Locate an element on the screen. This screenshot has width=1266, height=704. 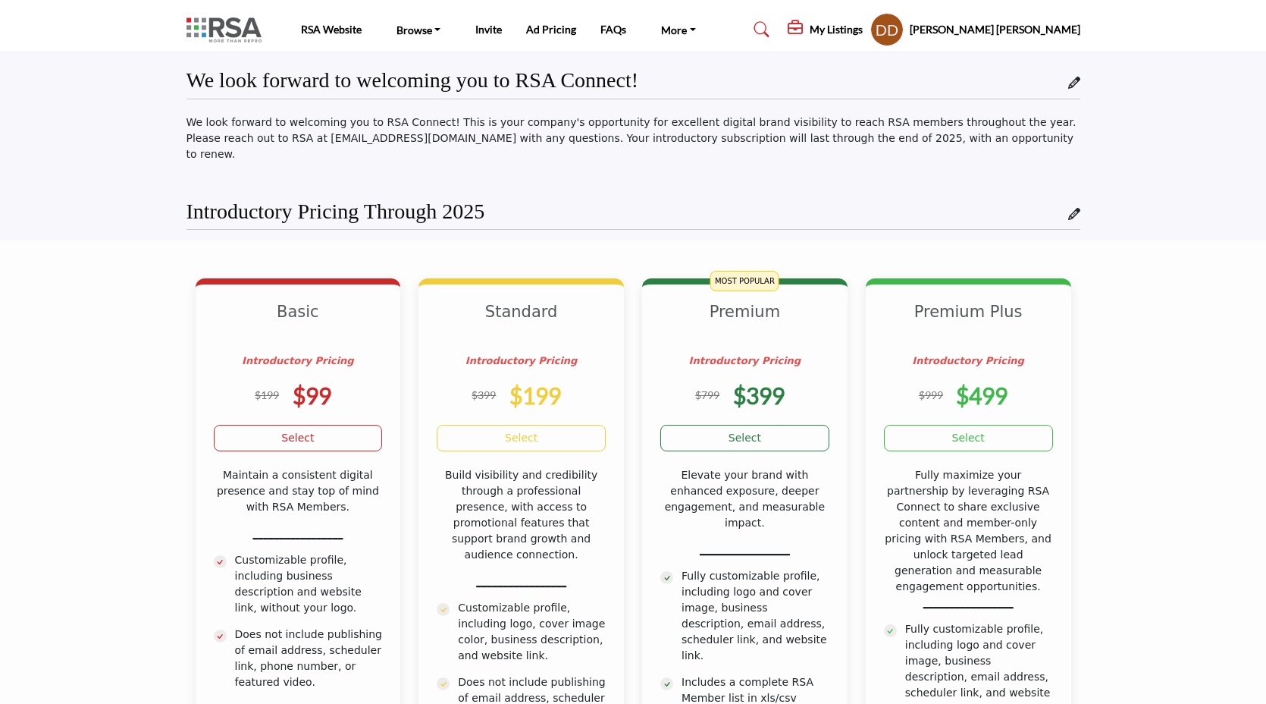
button: Show hide supplier dropdown is located at coordinates (887, 30).